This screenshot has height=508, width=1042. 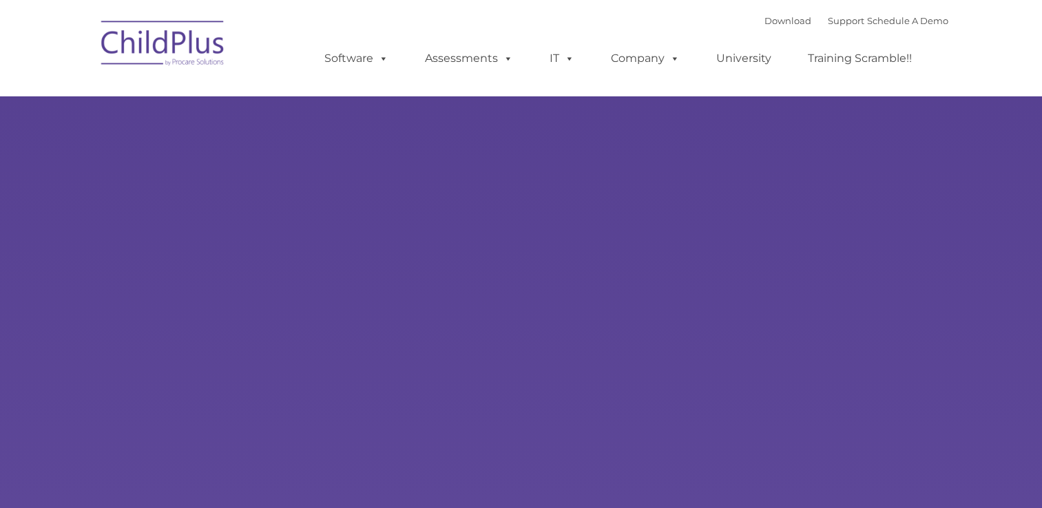 I want to click on a: Software, so click(x=356, y=59).